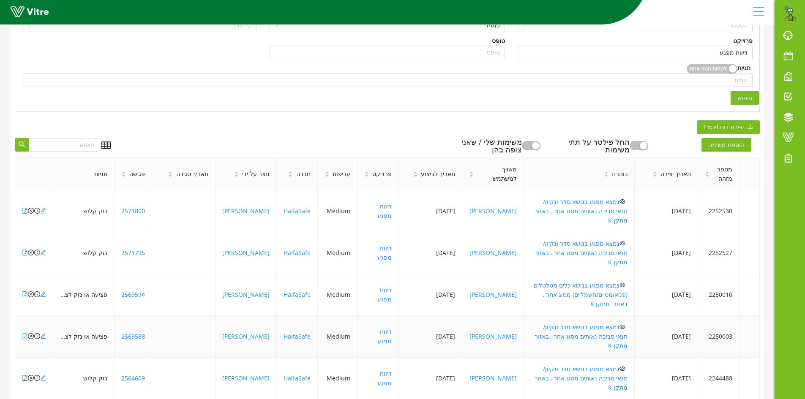  I want to click on input: חיפוש, so click(64, 145).